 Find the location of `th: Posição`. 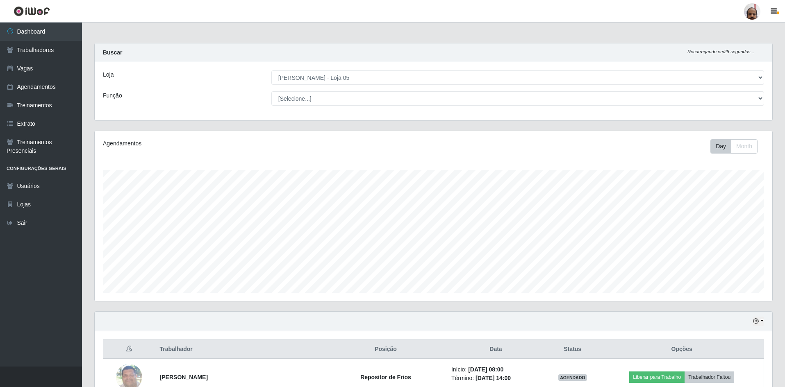

th: Posição is located at coordinates (386, 350).